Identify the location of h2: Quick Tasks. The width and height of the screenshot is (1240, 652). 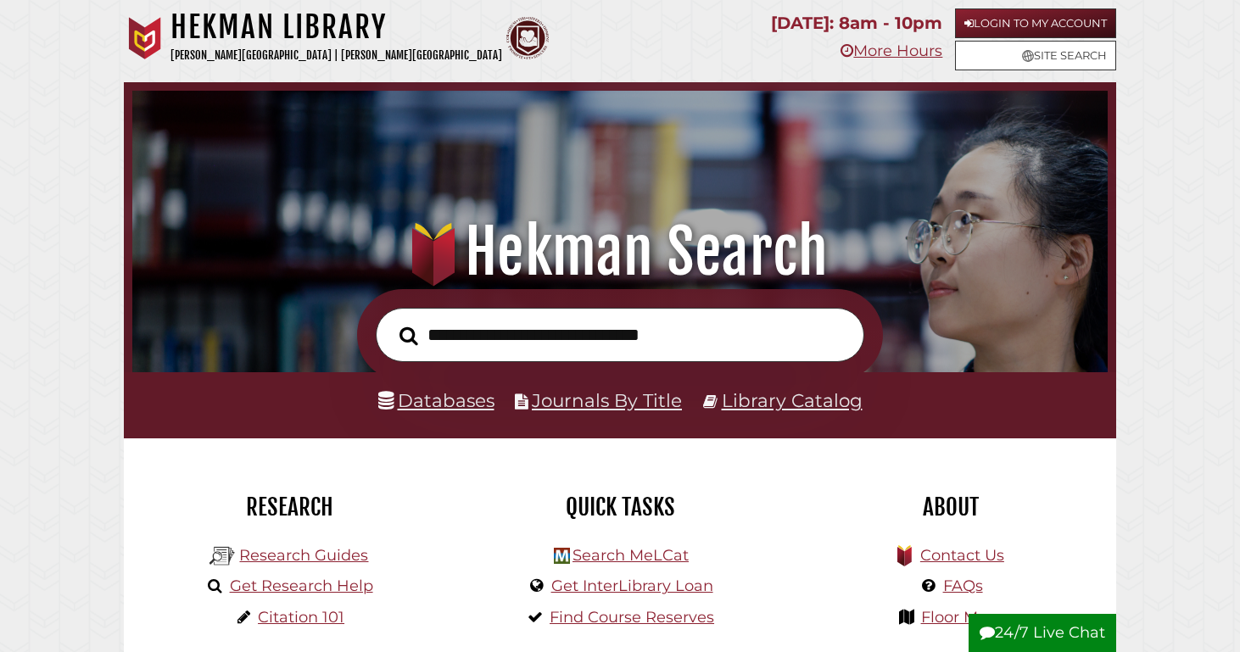
(620, 507).